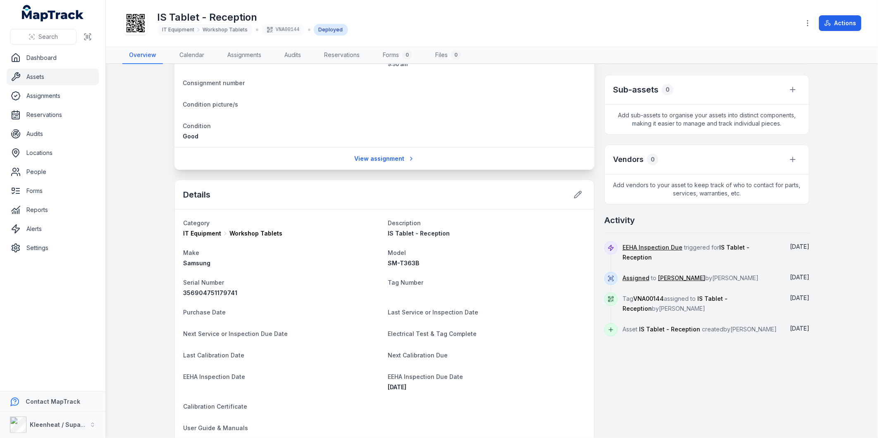  Describe the element at coordinates (707, 119) in the screenshot. I see `span: Add sub-assets to organise your assets into distinct components, making it easier to manage and t...` at that location.